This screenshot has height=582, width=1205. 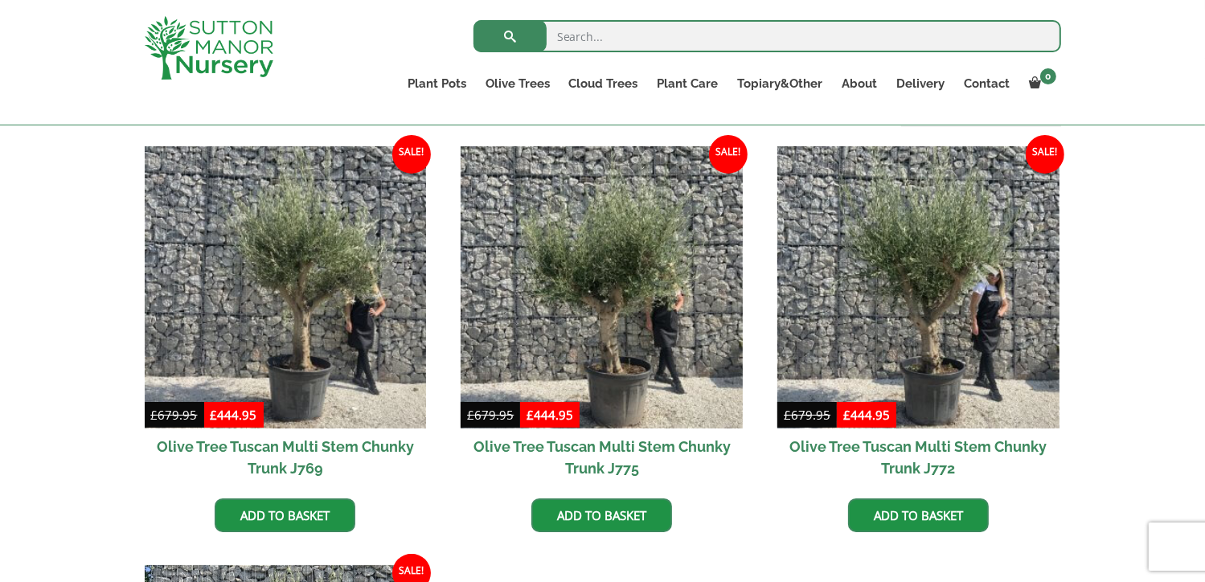 What do you see at coordinates (688, 84) in the screenshot?
I see `a: Plant Care` at bounding box center [688, 84].